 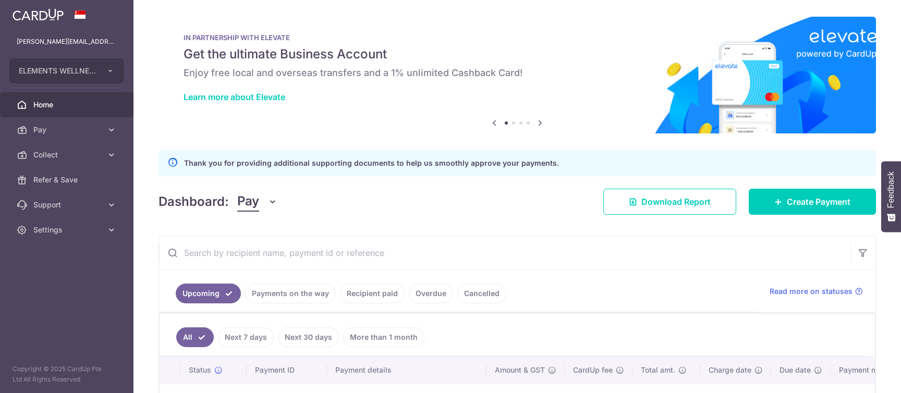 I want to click on span: Refer & Save, so click(x=68, y=180).